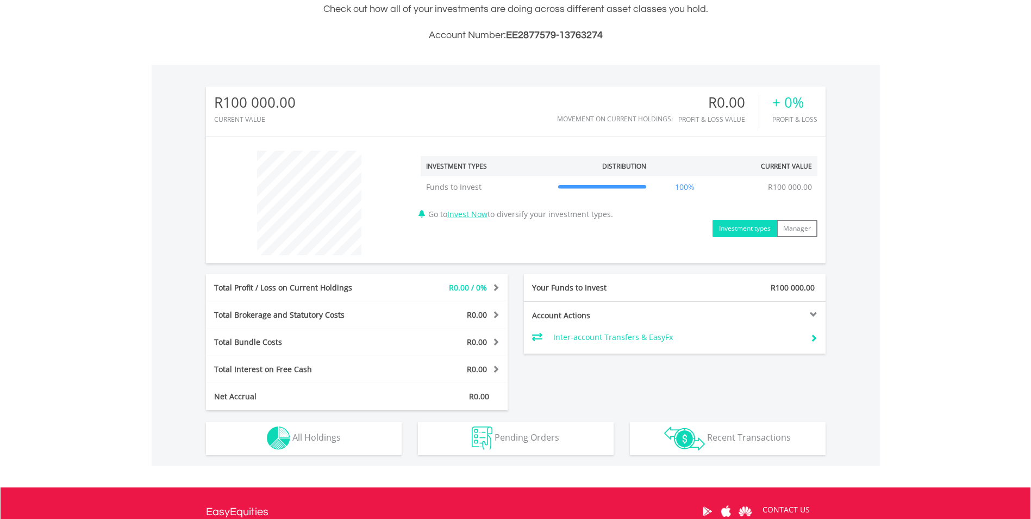 The image size is (1031, 519). Describe the element at coordinates (294, 396) in the screenshot. I see `div: Net Accrual` at that location.